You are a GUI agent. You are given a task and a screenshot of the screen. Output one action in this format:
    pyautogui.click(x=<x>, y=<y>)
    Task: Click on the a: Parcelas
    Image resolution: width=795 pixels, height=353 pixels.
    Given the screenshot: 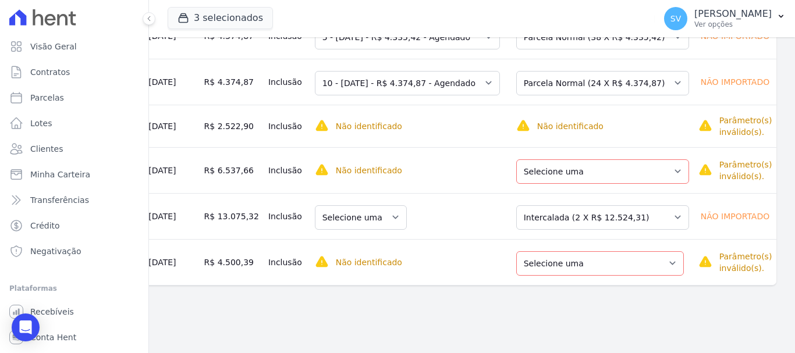 What is the action you would take?
    pyautogui.click(x=74, y=98)
    